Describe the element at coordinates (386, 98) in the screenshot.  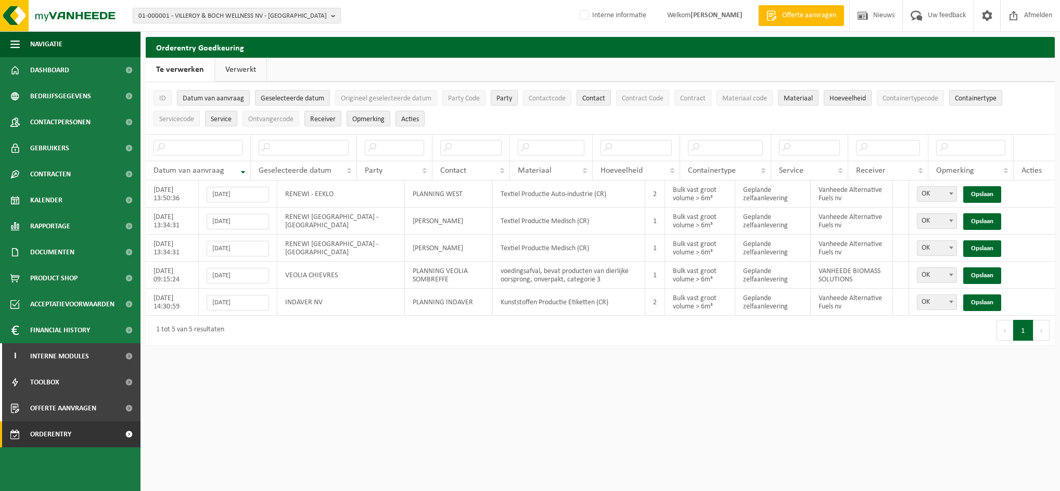
I see `button: Origineel geselecteerde datumOrigineel geselecteerde datum: Activate to sort` at that location.